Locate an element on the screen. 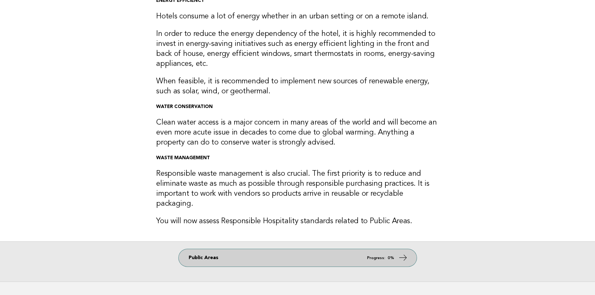 Image resolution: width=595 pixels, height=295 pixels. h3: In order to reduce the energy dependency of the hotel, it is highly recommended to invest in ener... is located at coordinates (297, 49).